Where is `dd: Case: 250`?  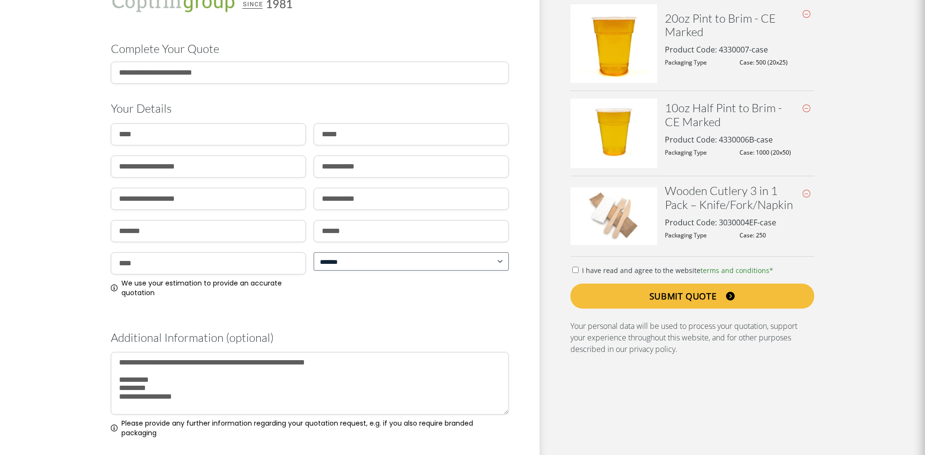
dd: Case: 250 is located at coordinates (777, 236).